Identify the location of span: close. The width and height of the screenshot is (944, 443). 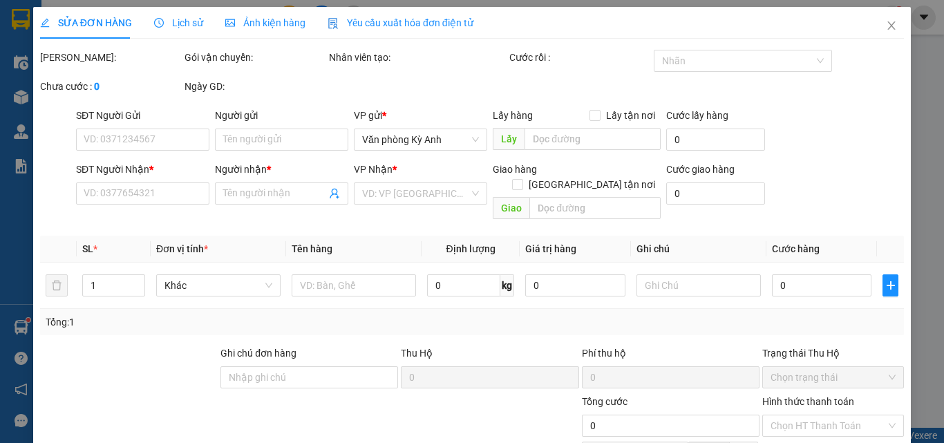
(891, 26).